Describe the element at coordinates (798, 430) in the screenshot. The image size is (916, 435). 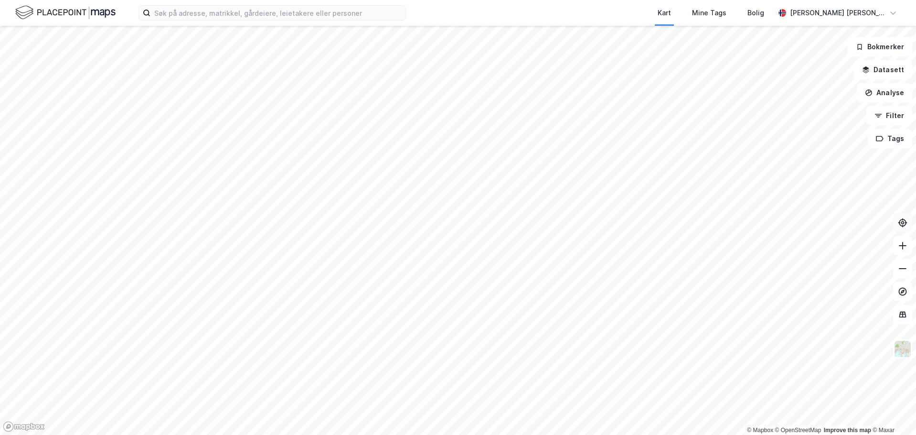
I see `a: OpenStreetMap` at that location.